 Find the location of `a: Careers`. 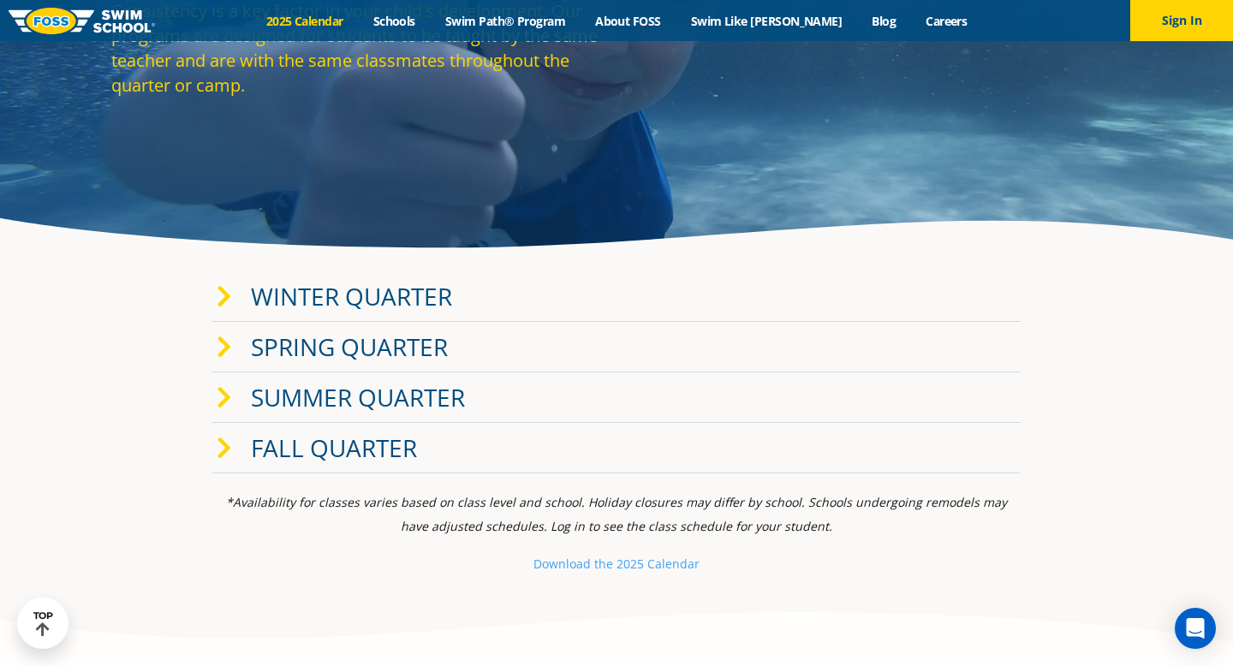

a: Careers is located at coordinates (946, 21).